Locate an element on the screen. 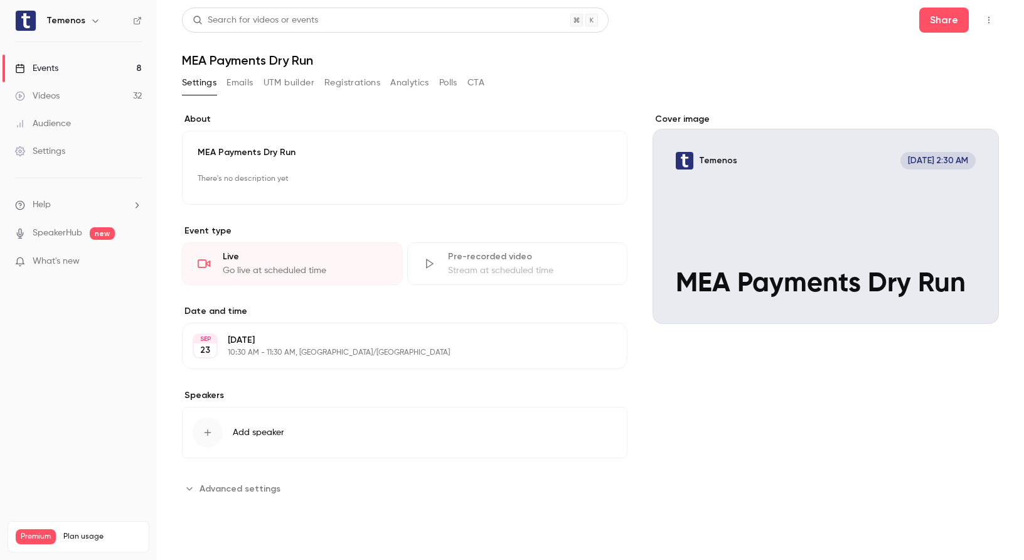 Image resolution: width=1024 pixels, height=560 pixels. p: 23 is located at coordinates (205, 350).